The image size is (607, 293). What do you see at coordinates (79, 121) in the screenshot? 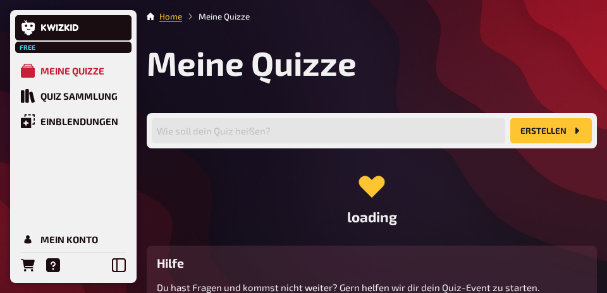
I see `div: Einblendungen` at bounding box center [79, 121].